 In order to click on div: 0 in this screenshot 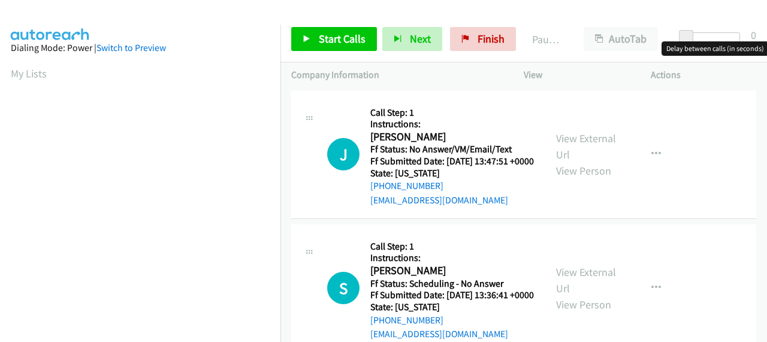, I will do `click(754, 35)`.